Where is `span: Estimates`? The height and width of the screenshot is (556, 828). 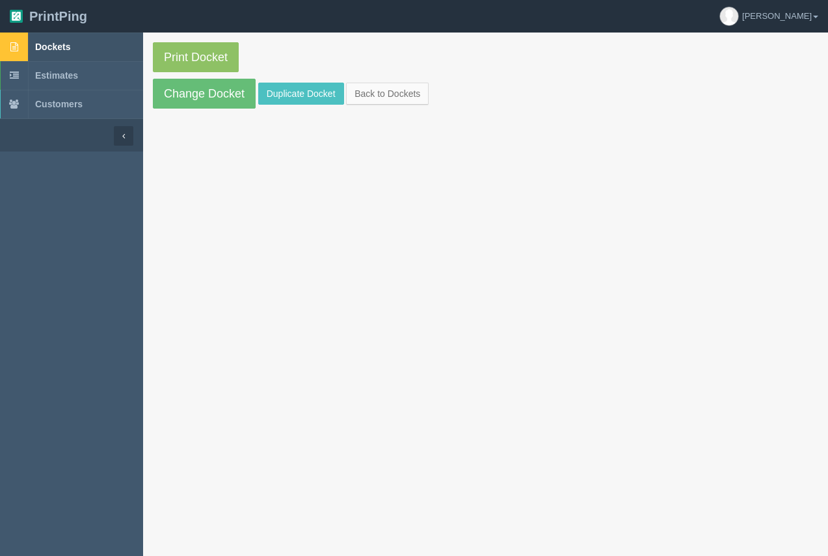
span: Estimates is located at coordinates (57, 75).